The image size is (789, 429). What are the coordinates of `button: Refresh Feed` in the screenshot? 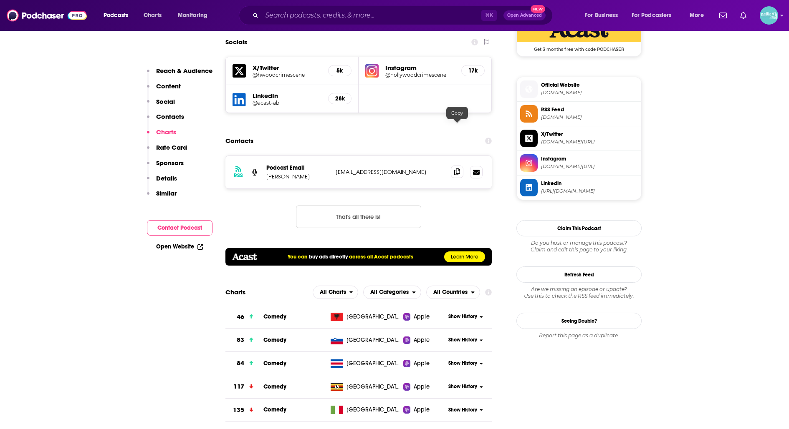 It's located at (579, 275).